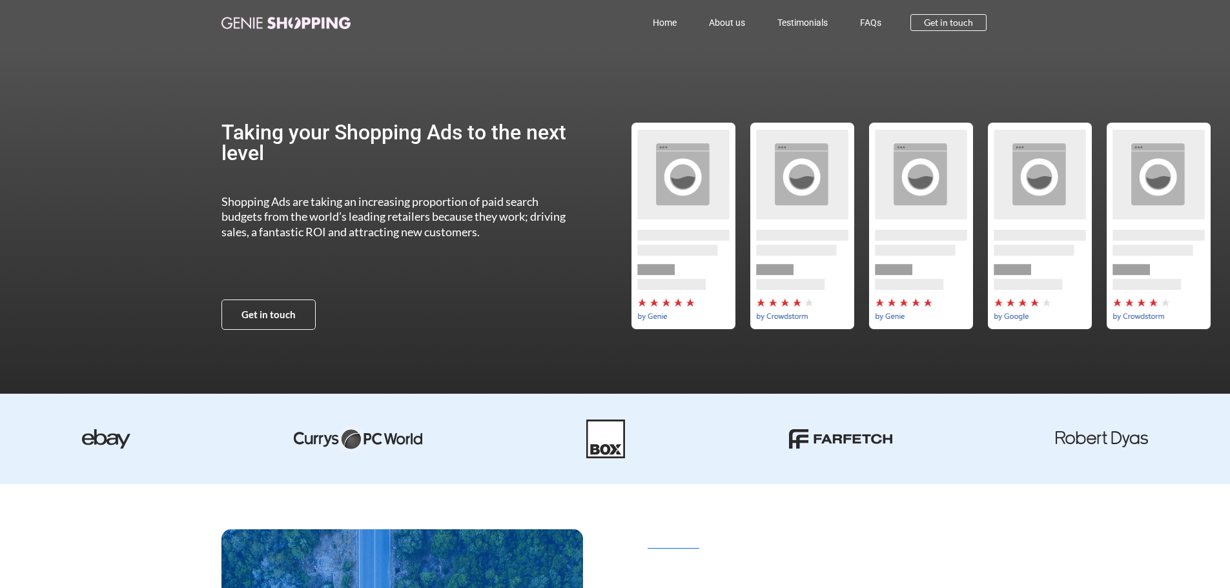  Describe the element at coordinates (400, 143) in the screenshot. I see `h2: Taking your Shopping Ads to the next level` at that location.